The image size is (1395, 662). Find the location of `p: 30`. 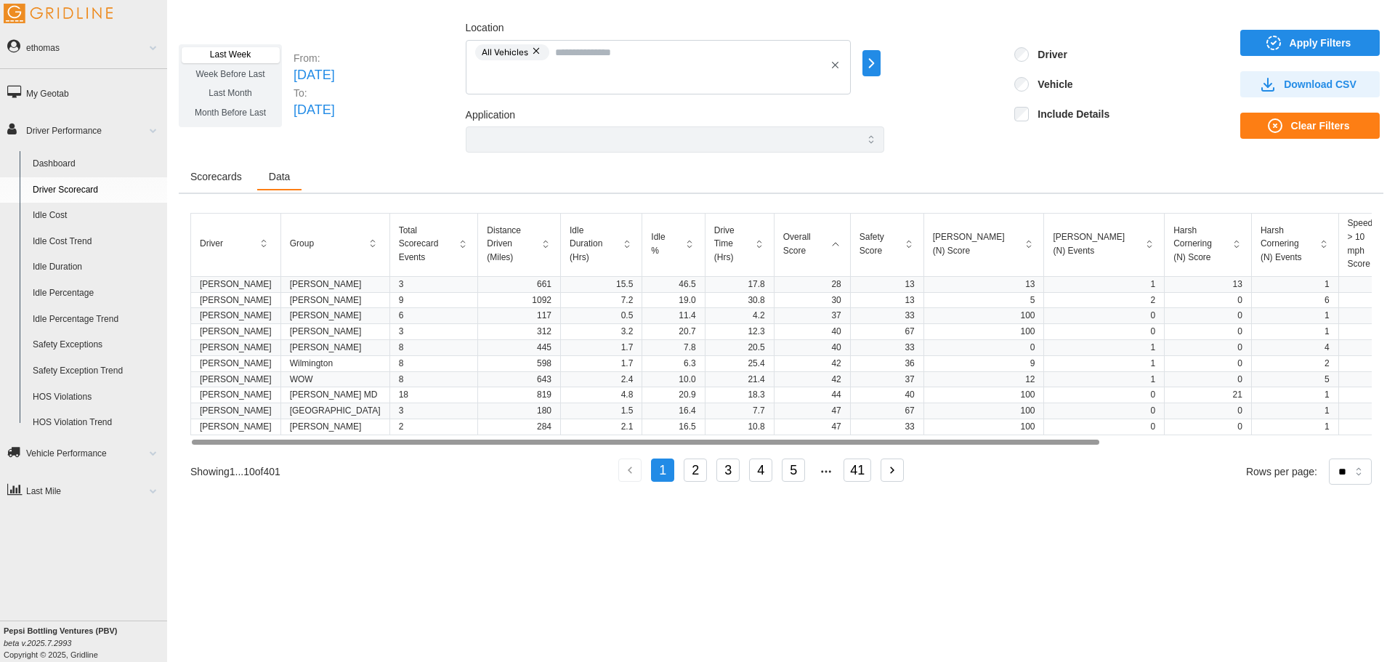

p: 30 is located at coordinates (812, 300).